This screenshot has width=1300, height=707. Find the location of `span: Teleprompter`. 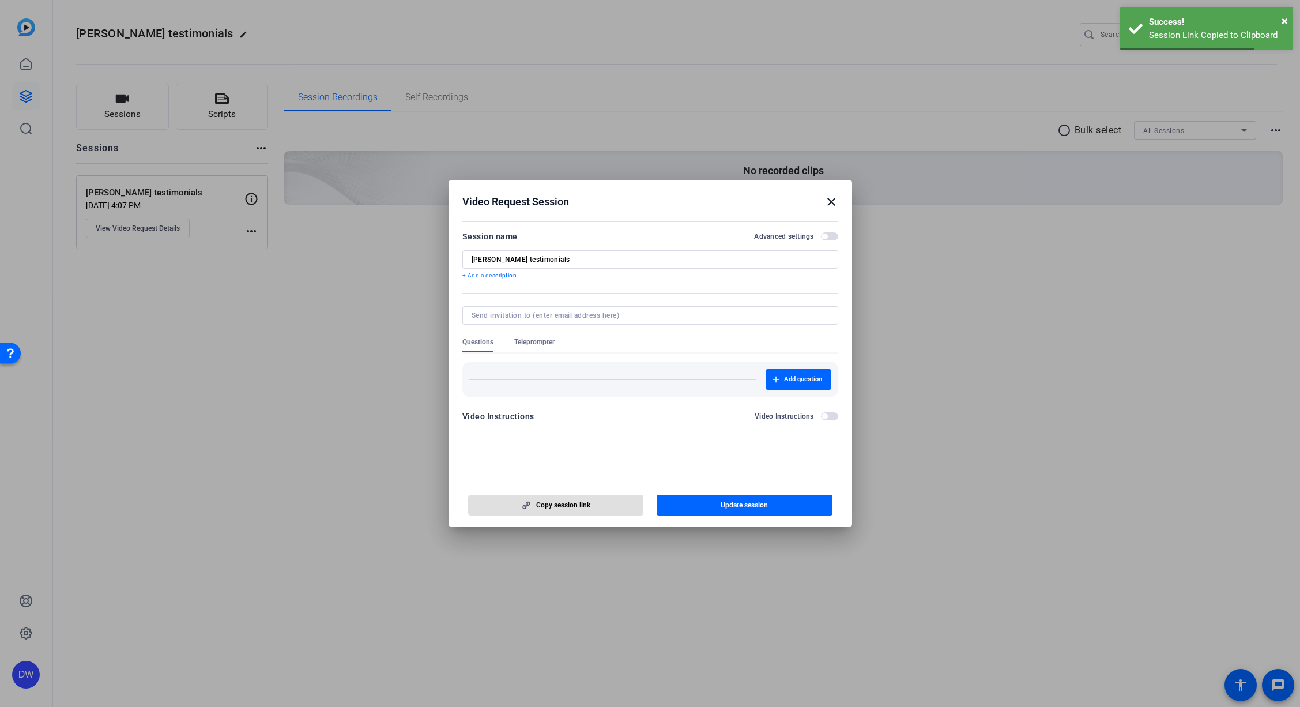

span: Teleprompter is located at coordinates (534, 342).